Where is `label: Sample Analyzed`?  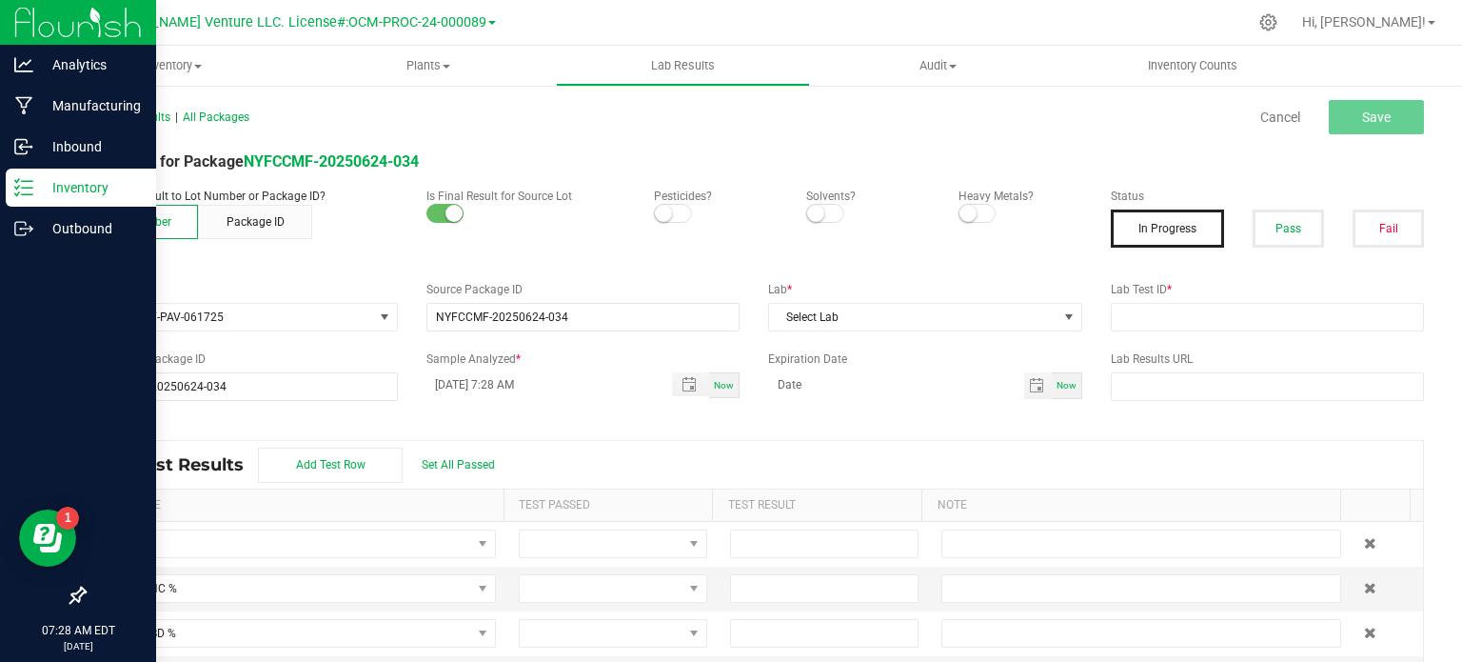 label: Sample Analyzed is located at coordinates (584, 359).